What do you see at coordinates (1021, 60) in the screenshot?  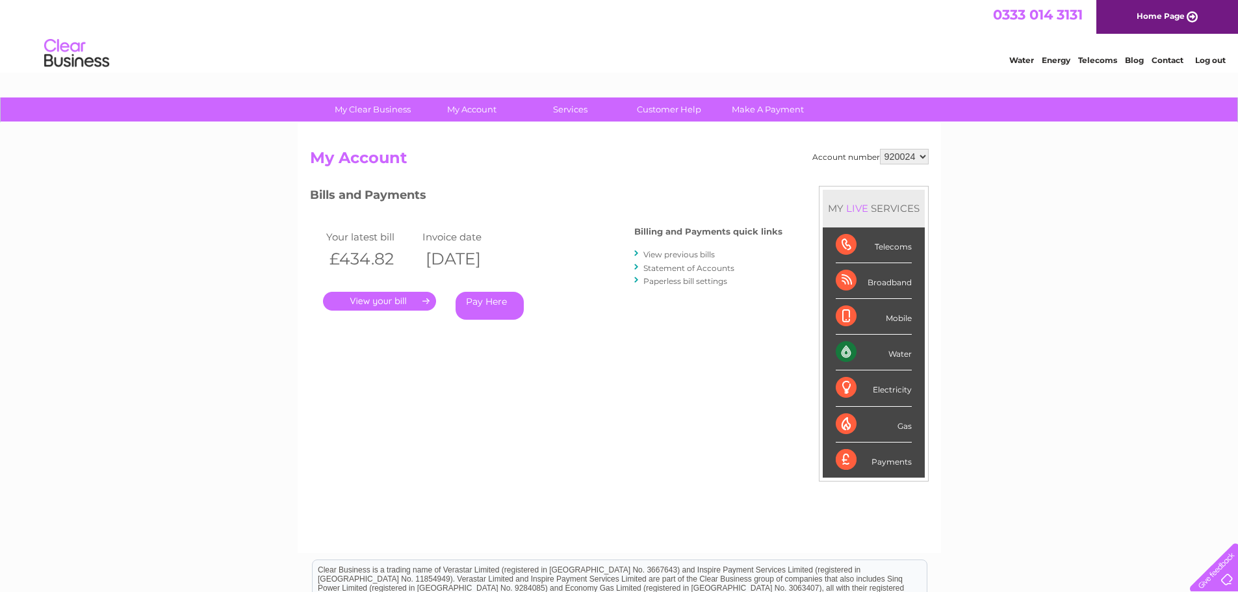 I see `a: Water` at bounding box center [1021, 60].